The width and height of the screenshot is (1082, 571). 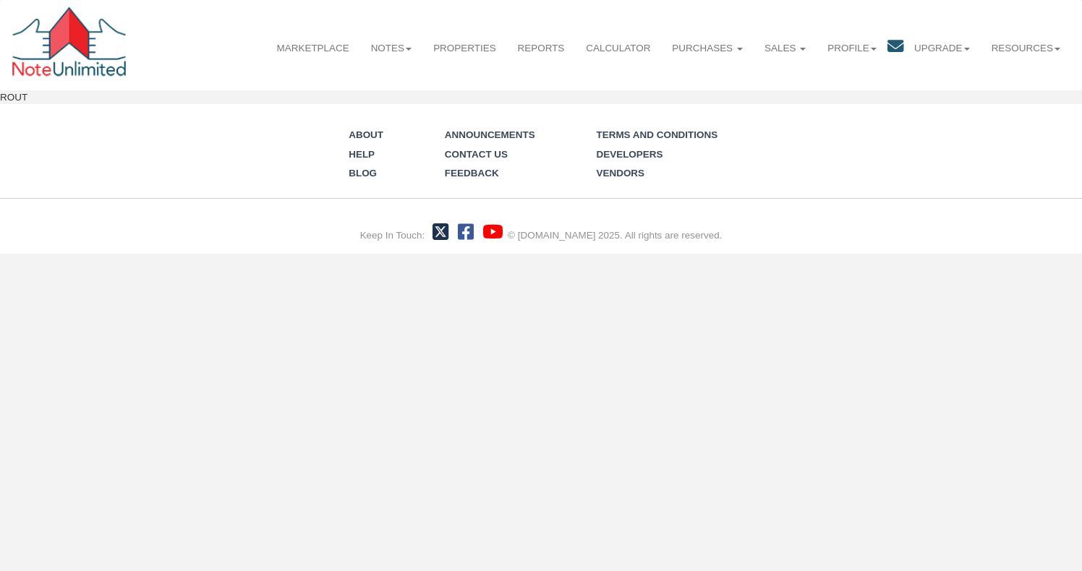 I want to click on a: Upgrade, so click(x=942, y=48).